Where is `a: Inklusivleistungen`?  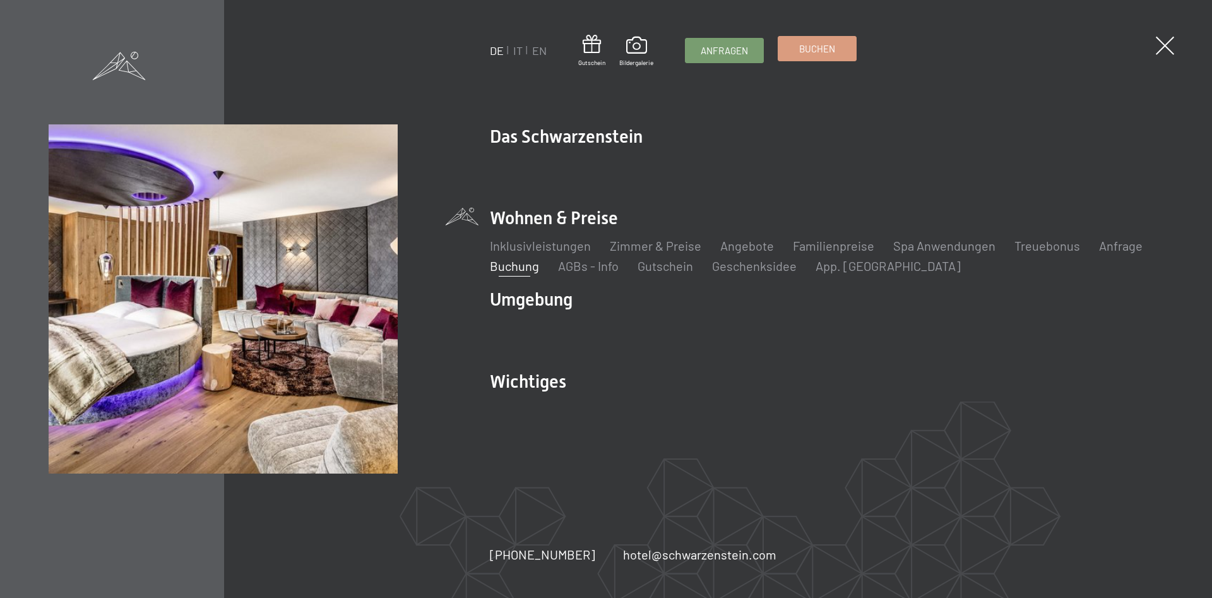 a: Inklusivleistungen is located at coordinates (541, 246).